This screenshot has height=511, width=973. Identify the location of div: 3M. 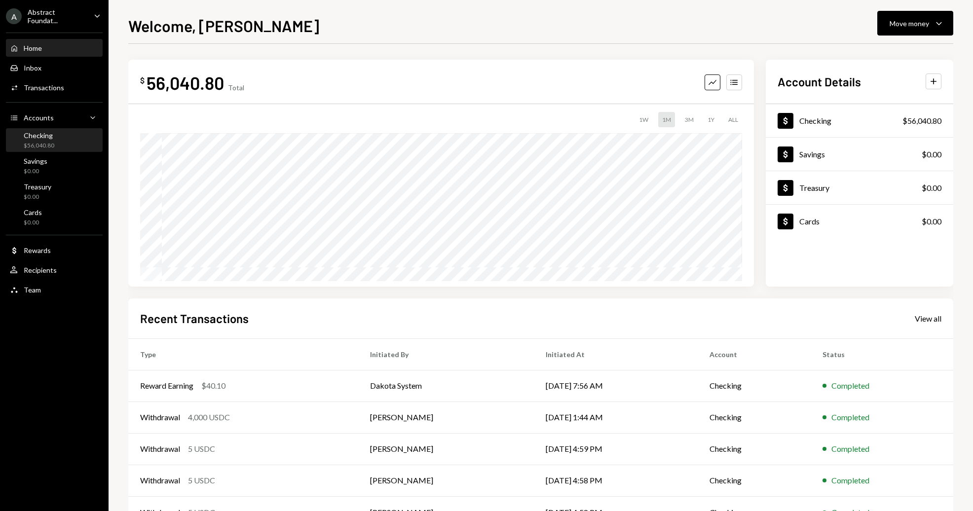
(689, 119).